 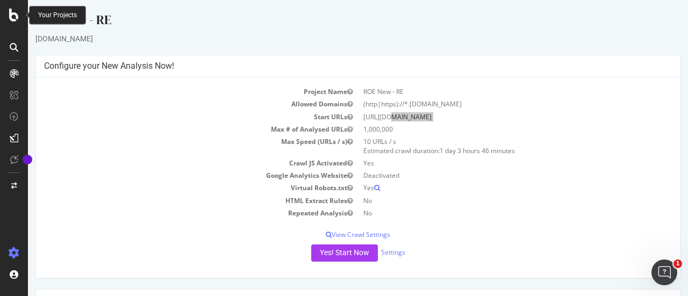 What do you see at coordinates (487, 146) in the screenshot?
I see `td: 10 URLs / s Estimated crawl duration:` at bounding box center [487, 146].